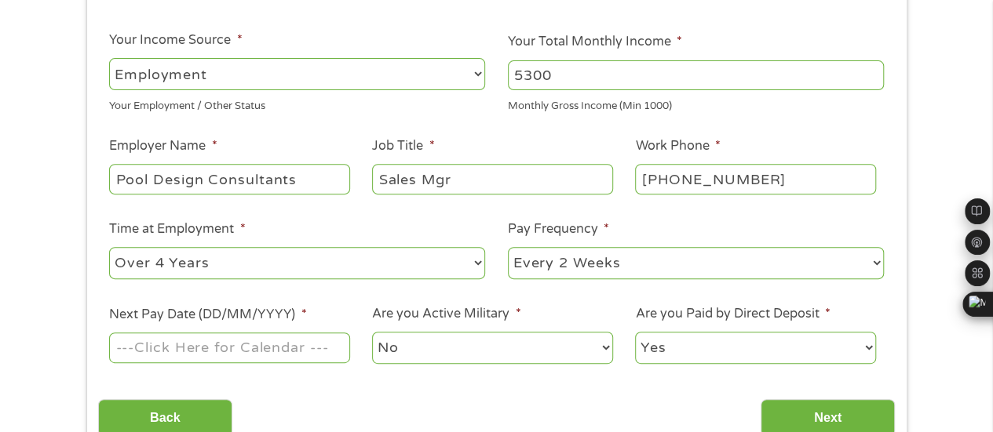  Describe the element at coordinates (695, 104) in the screenshot. I see `div: Monthly Gross Income (Min 1000)` at that location.